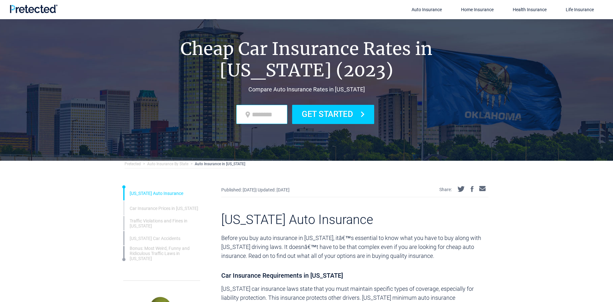 The height and width of the screenshot is (302, 613). What do you see at coordinates (472, 189) in the screenshot?
I see `img: facebook` at bounding box center [472, 189].